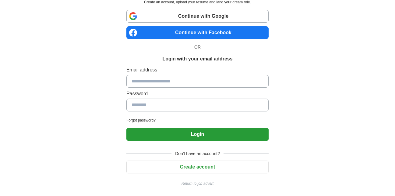 The width and height of the screenshot is (395, 196). What do you see at coordinates (198, 70) in the screenshot?
I see `label: Email address` at bounding box center [198, 70].